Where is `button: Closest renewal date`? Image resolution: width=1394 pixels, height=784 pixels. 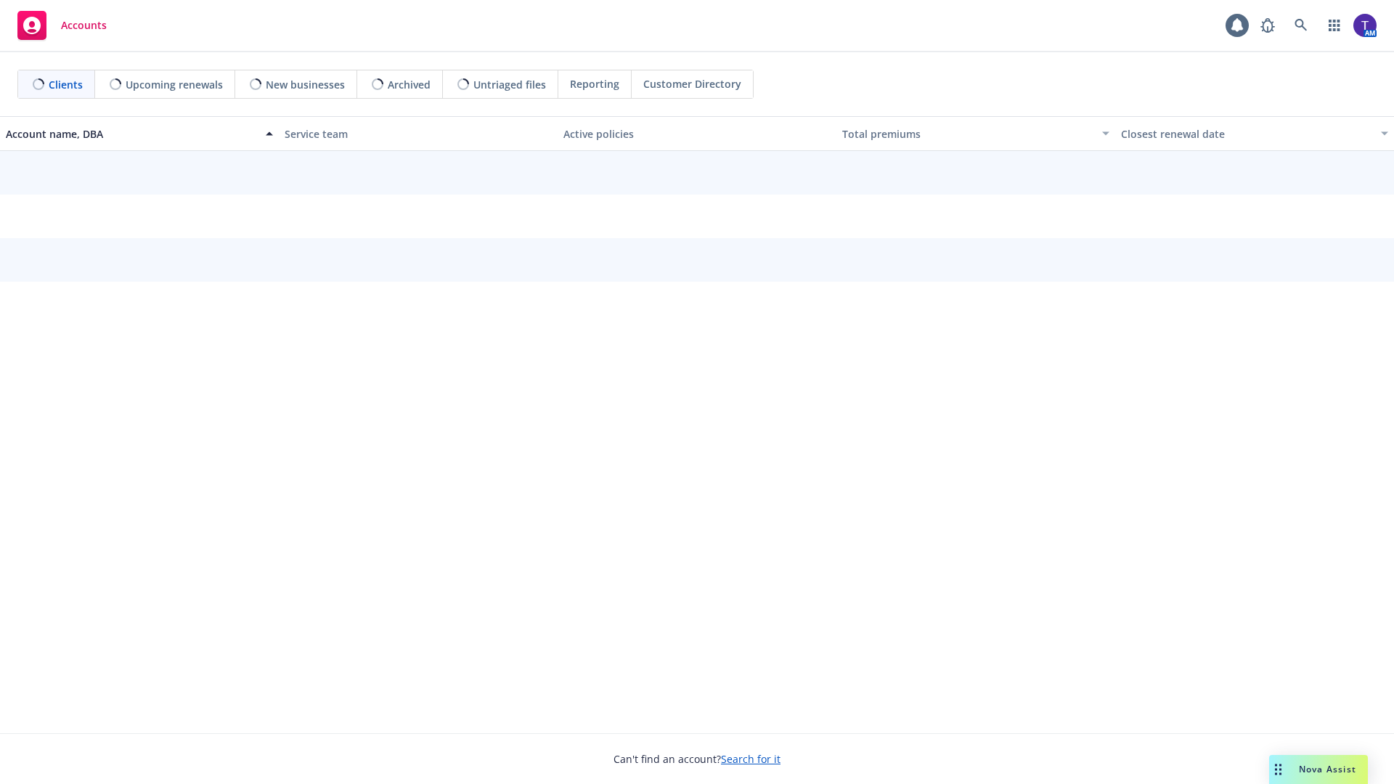
button: Closest renewal date is located at coordinates (1255, 134).